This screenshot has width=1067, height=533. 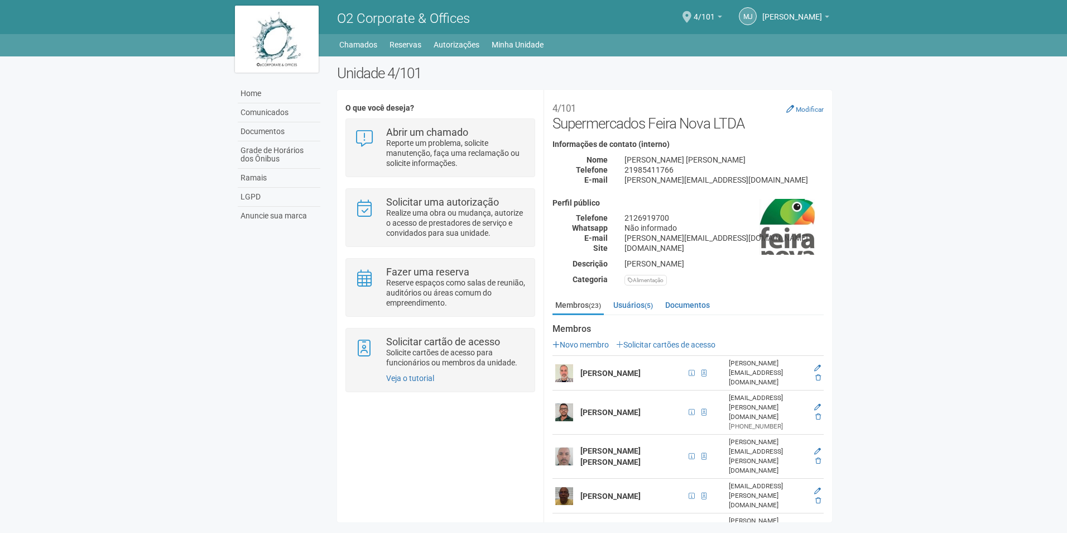 What do you see at coordinates (440, 217) in the screenshot?
I see `a: Solicitar uma autorização Realize uma obra ou mudança, autorize o acesso de prestadores de serviç...` at bounding box center [440, 217].